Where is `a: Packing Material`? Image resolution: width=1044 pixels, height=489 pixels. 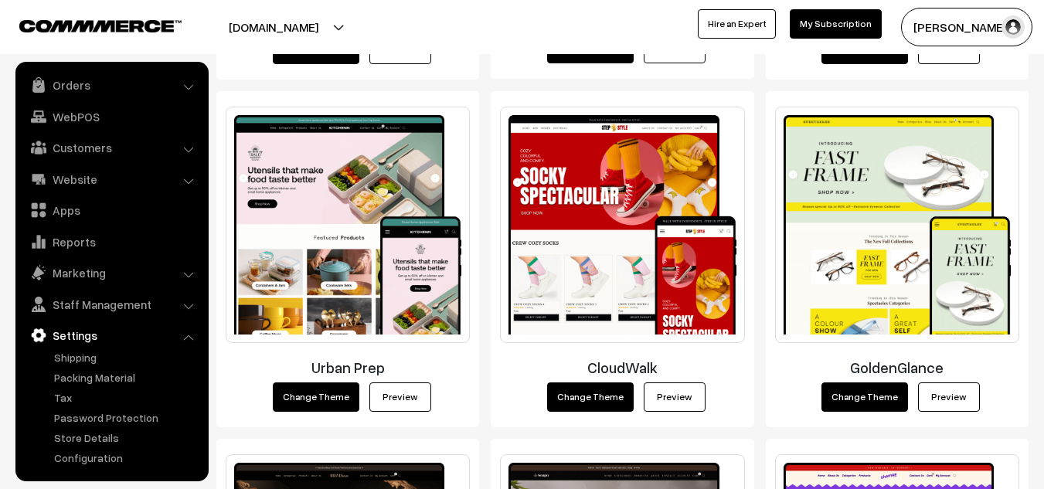
a: Packing Material is located at coordinates (127, 377).